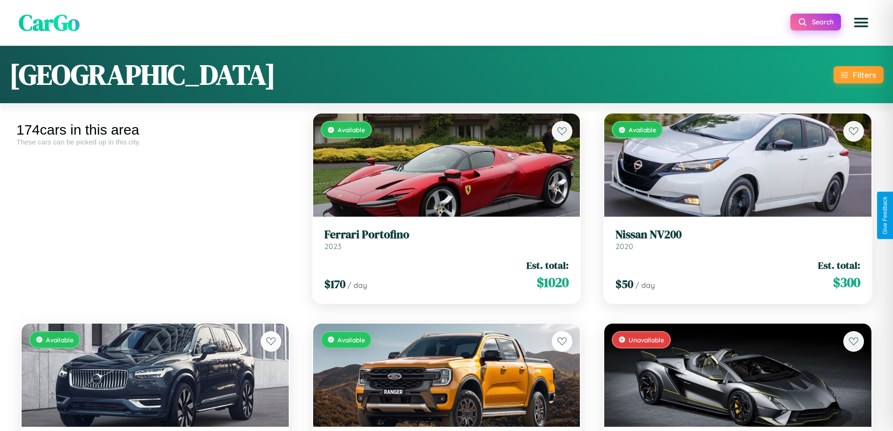  What do you see at coordinates (646, 339) in the screenshot?
I see `span: Unavailable` at bounding box center [646, 339].